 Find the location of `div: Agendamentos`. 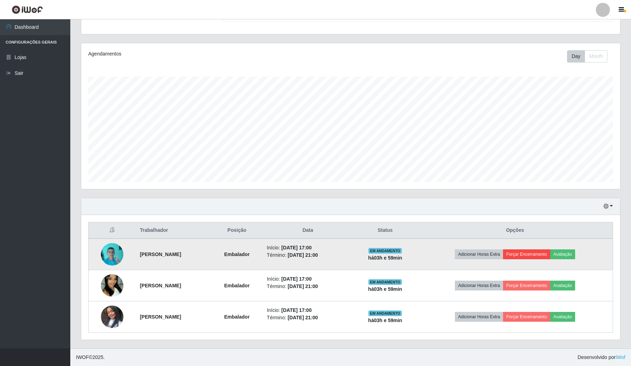

div: Agendamentos is located at coordinates (194, 54).